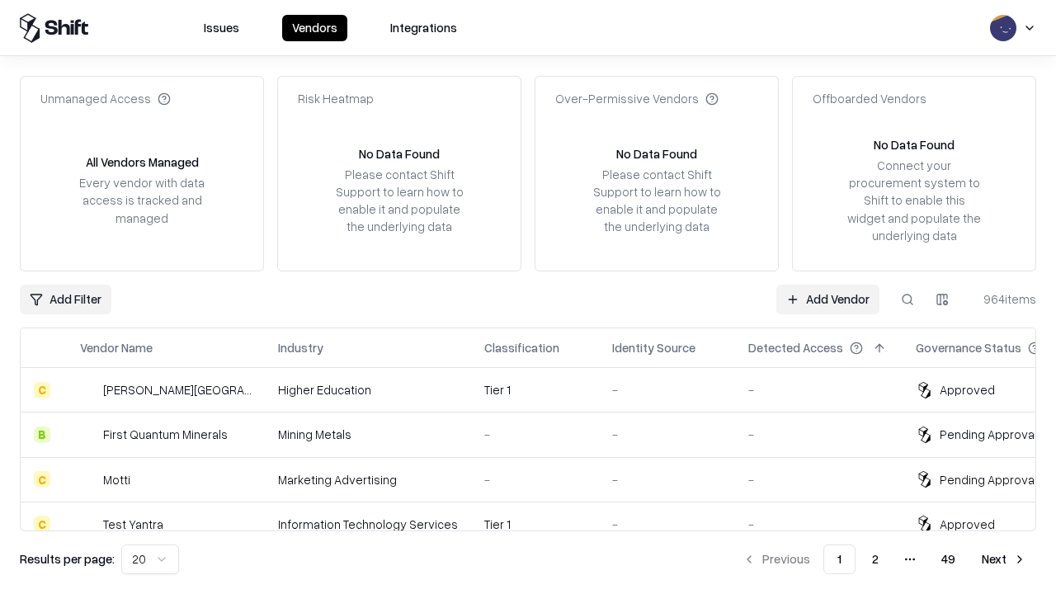  Describe the element at coordinates (653, 347) in the screenshot. I see `div: Identity Source` at that location.